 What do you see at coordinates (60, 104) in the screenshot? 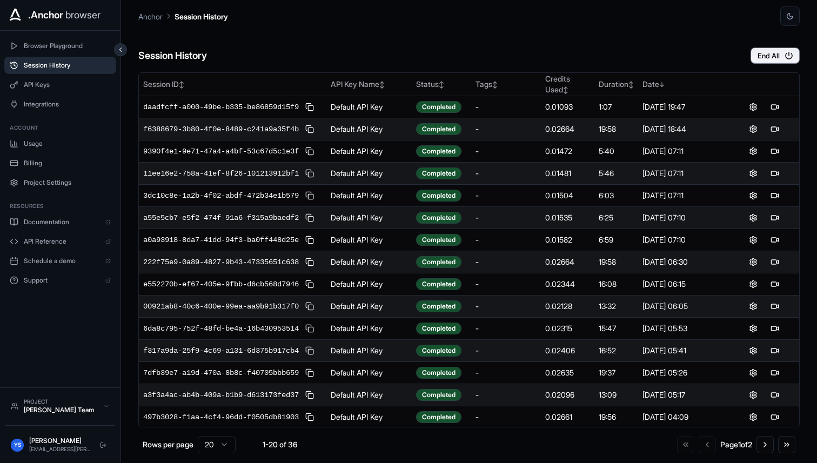
I see `button: Integrations` at bounding box center [60, 104].